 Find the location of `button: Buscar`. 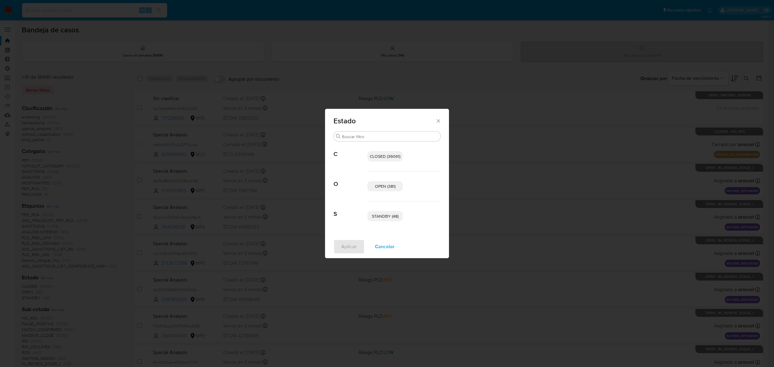

button: Buscar is located at coordinates (338, 136).